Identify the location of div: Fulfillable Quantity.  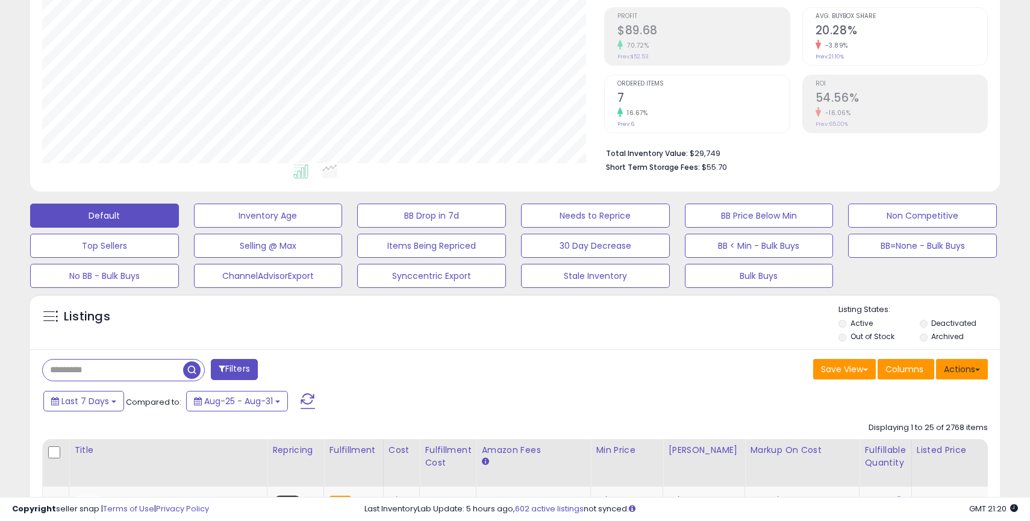
(885, 457).